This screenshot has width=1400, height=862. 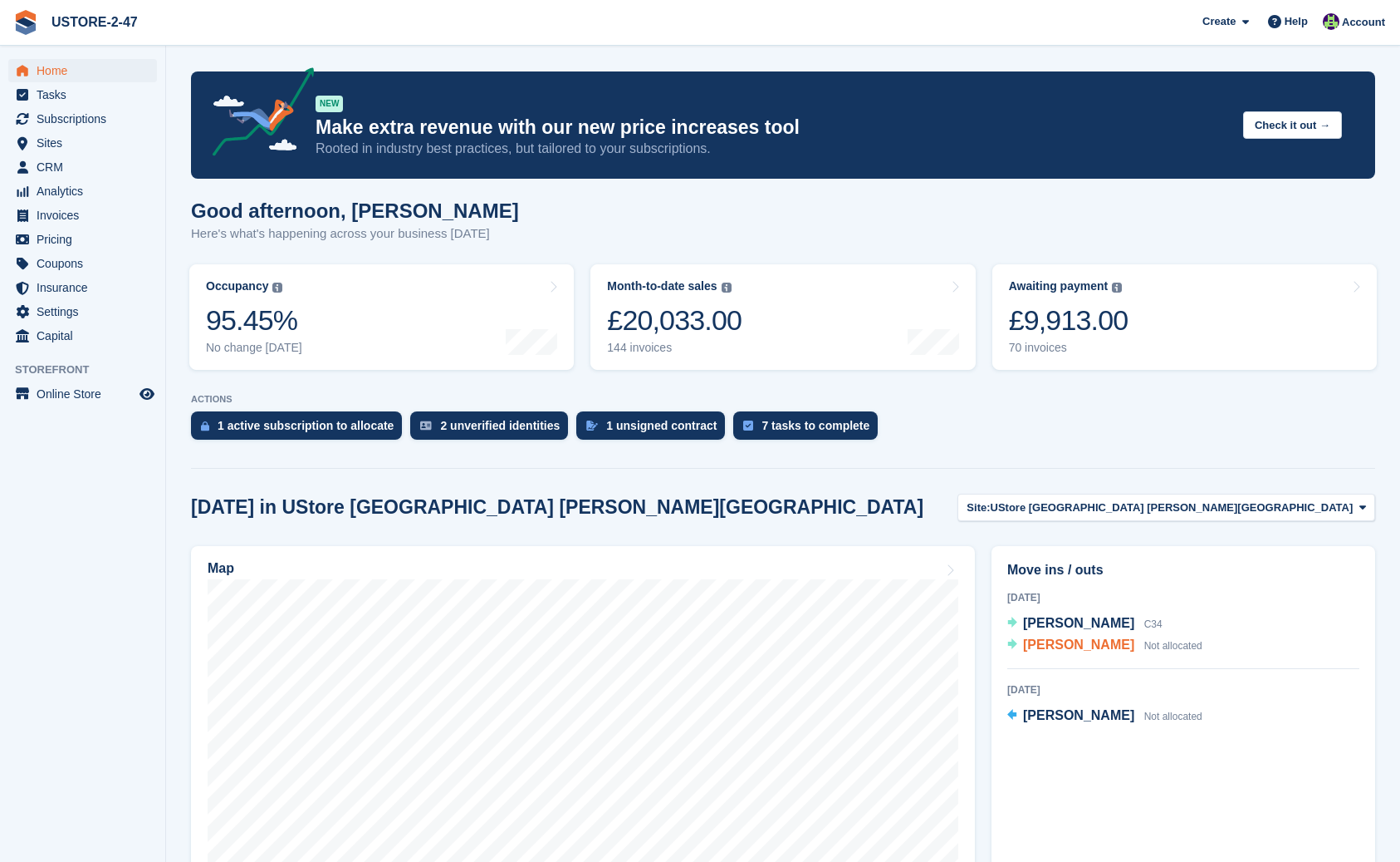 I want to click on div: 1 unsigned contract, so click(x=661, y=425).